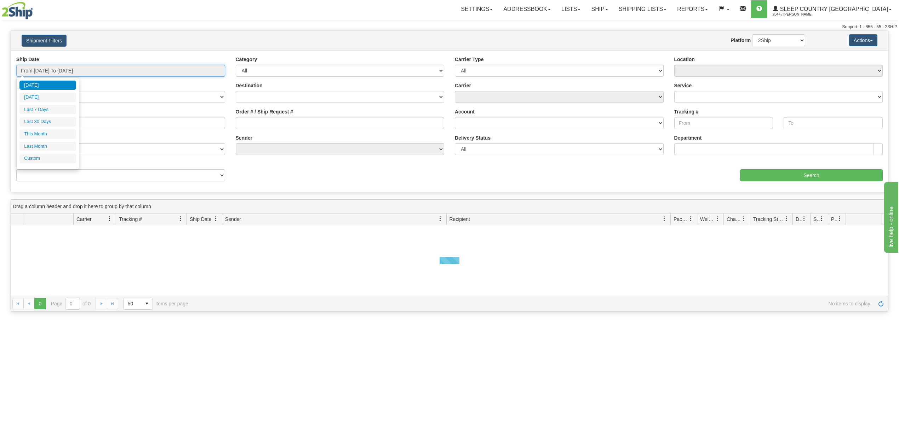 Image resolution: width=899 pixels, height=433 pixels. I want to click on li: Last 7 Days, so click(48, 110).